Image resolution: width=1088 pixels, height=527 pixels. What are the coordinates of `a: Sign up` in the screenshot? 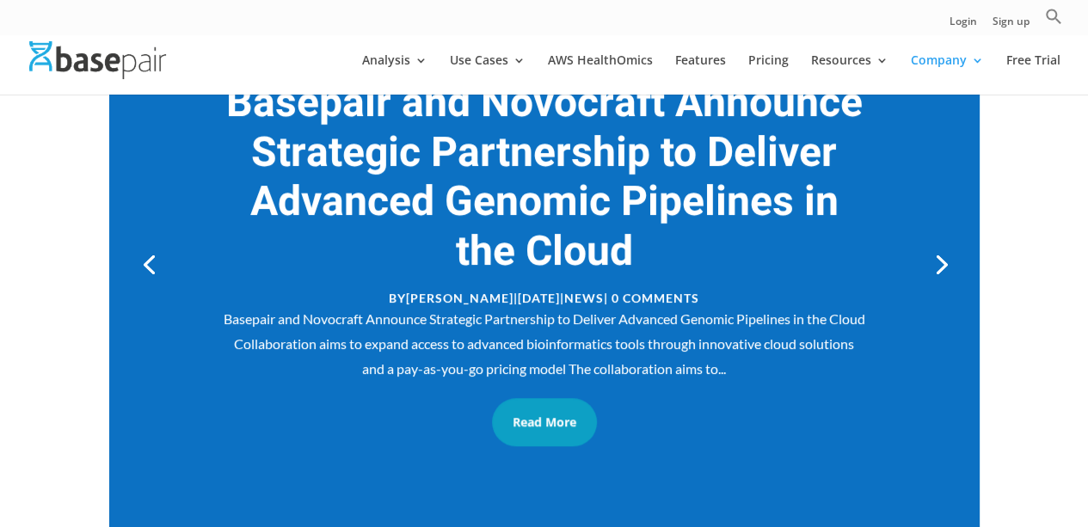 It's located at (1010, 25).